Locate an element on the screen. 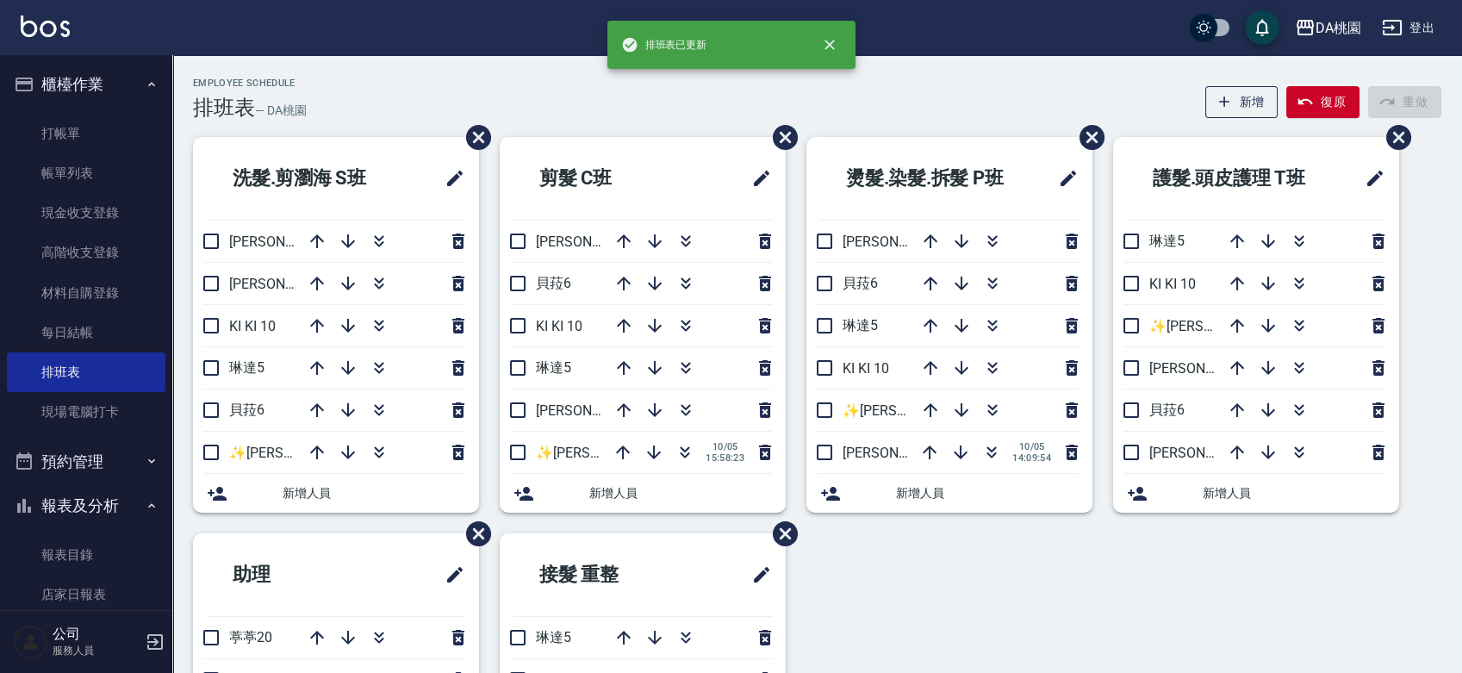 The height and width of the screenshot is (673, 1462). h2: 剪髮 C班 is located at coordinates (601, 178).